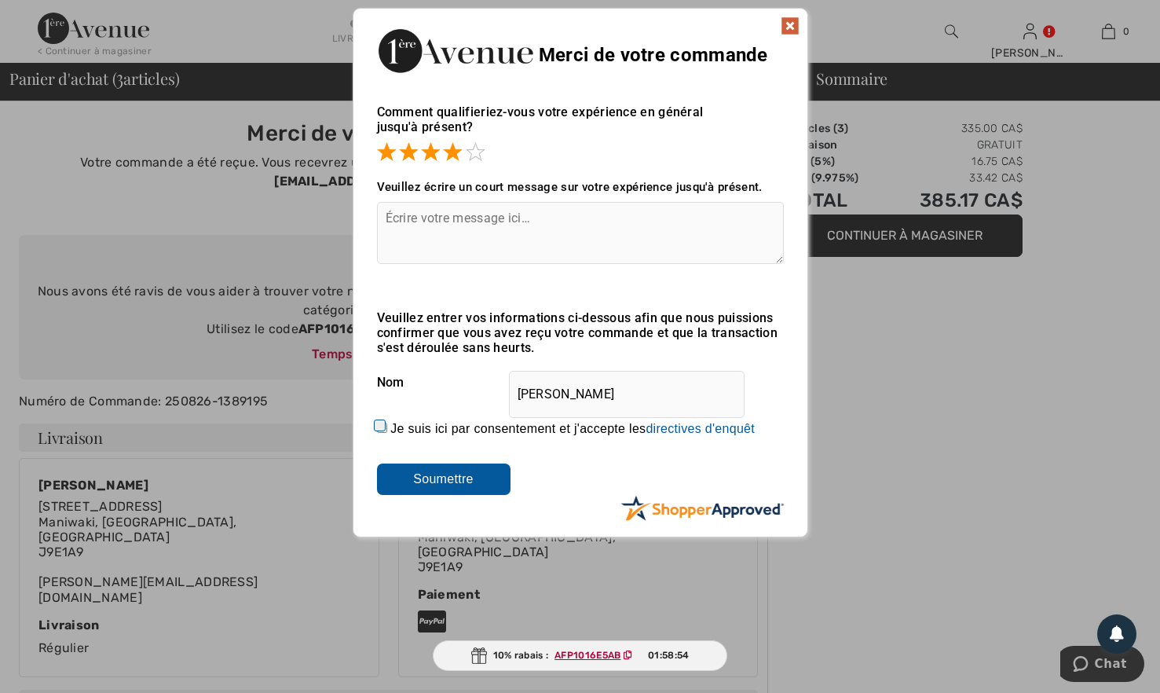 This screenshot has height=693, width=1160. Describe the element at coordinates (668, 655) in the screenshot. I see `span: 01:58:54` at that location.